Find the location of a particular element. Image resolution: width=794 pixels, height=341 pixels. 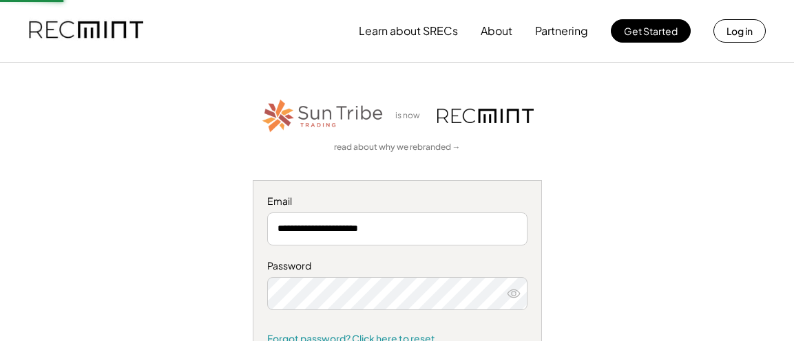

div: Password is located at coordinates (397, 266).